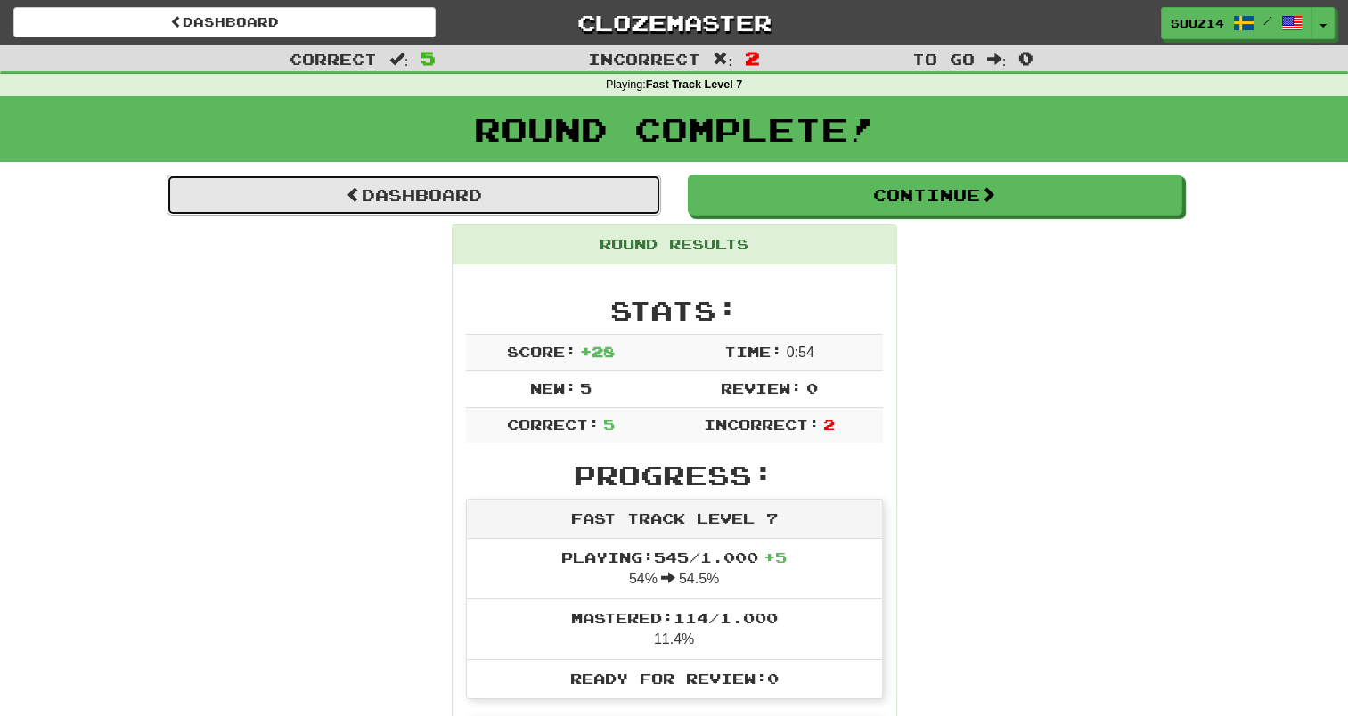 Image resolution: width=1348 pixels, height=716 pixels. Describe the element at coordinates (675, 629) in the screenshot. I see `li: 11.4%` at that location.